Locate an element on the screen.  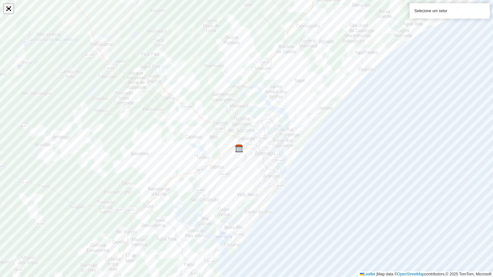
div: Map data © contributors,© 2025 TomTom, Microsoft is located at coordinates (425, 274).